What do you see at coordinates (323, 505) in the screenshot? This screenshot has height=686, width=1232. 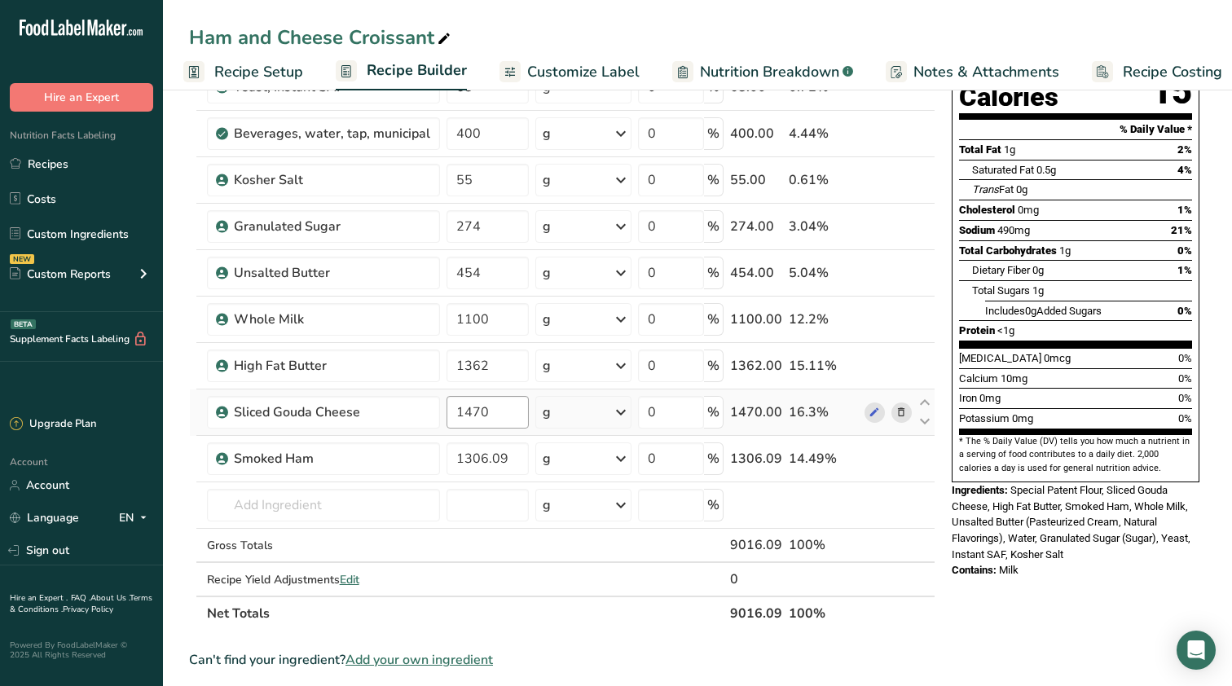 I see `input: Add Ingredient` at bounding box center [323, 505].